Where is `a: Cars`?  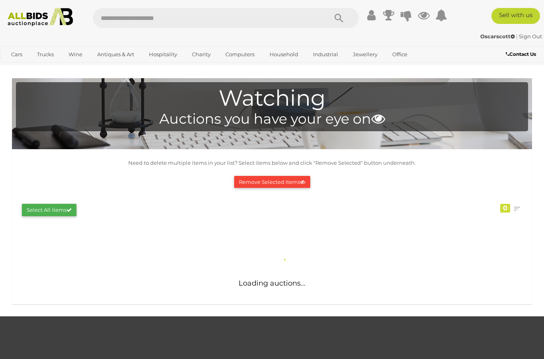 a: Cars is located at coordinates (17, 54).